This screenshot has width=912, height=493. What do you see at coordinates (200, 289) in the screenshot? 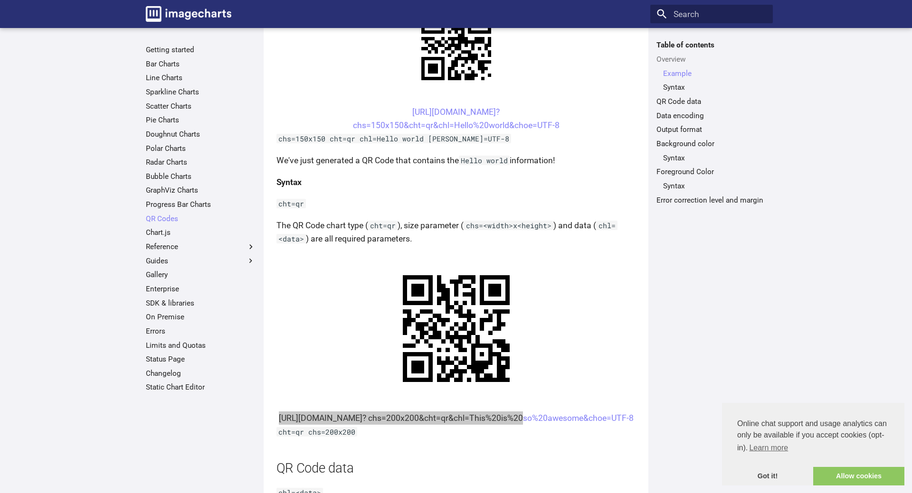
I see `a: Enterprise` at bounding box center [200, 289].